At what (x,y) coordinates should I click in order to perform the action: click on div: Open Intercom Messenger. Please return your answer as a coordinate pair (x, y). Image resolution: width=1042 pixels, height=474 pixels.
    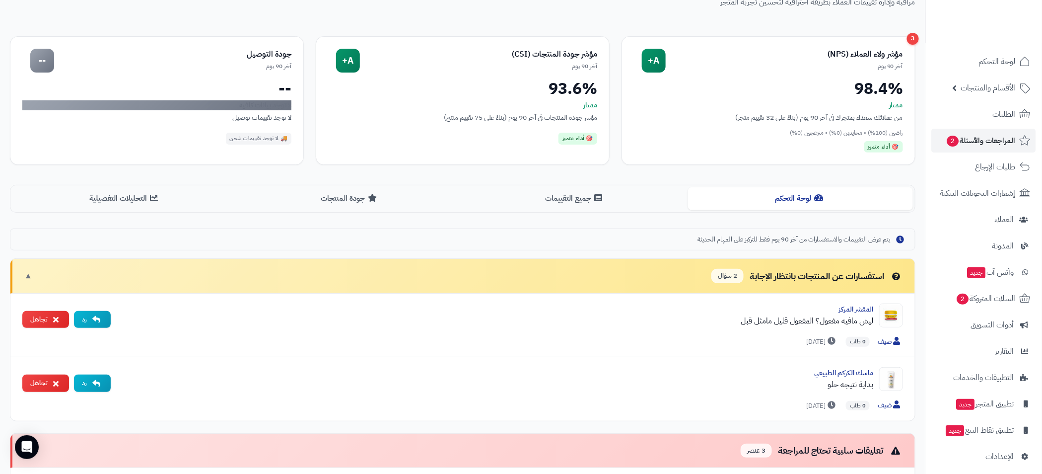
    Looking at the image, I should click on (27, 447).